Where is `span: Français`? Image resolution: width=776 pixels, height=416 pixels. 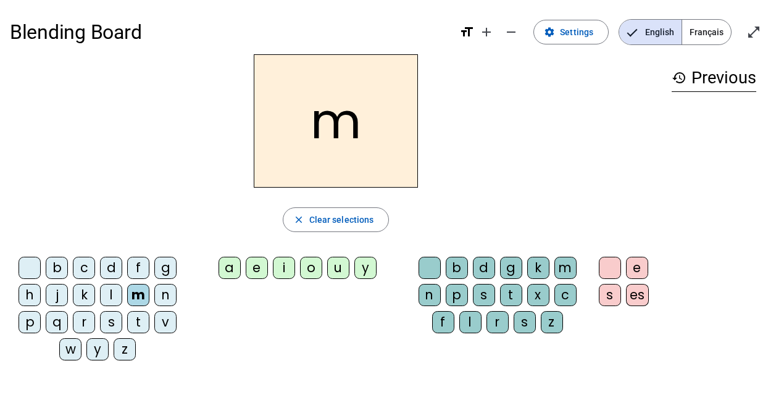
span: Français is located at coordinates (706, 32).